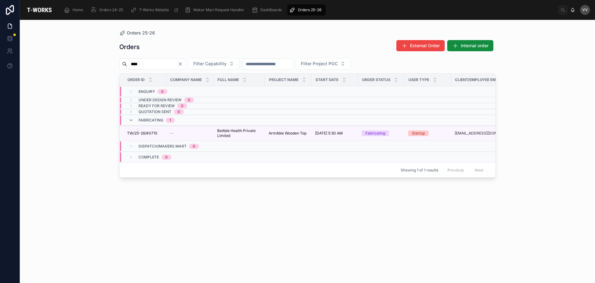 Image resolution: width=595 pixels, height=283 pixels. What do you see at coordinates (377, 80) in the screenshot?
I see `span: Order Status` at bounding box center [377, 80].